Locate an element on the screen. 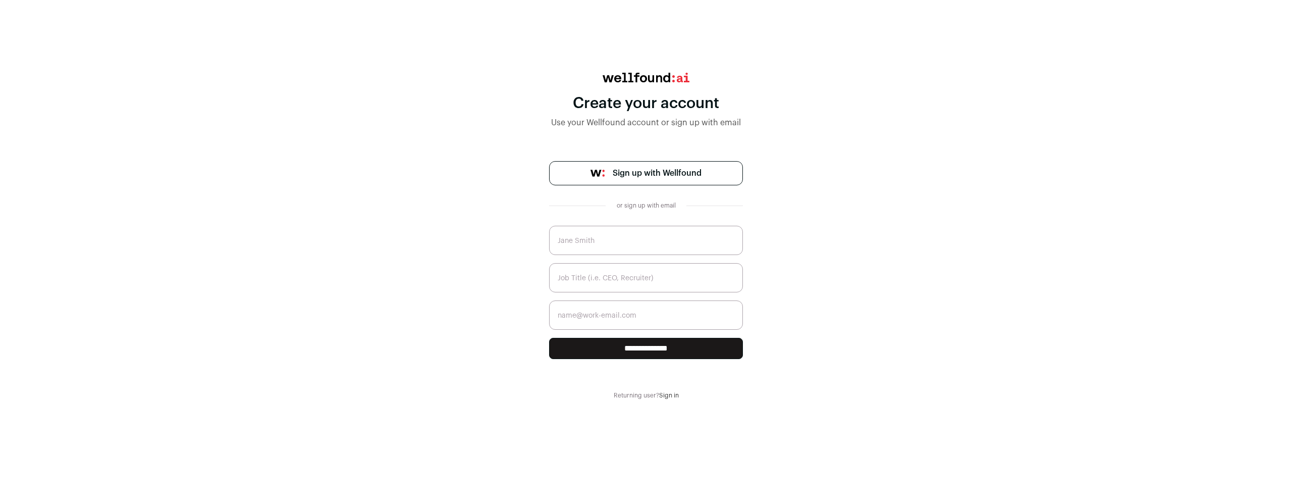  input: Job Title (i.e. CEO, Recruiter) is located at coordinates (646, 278).